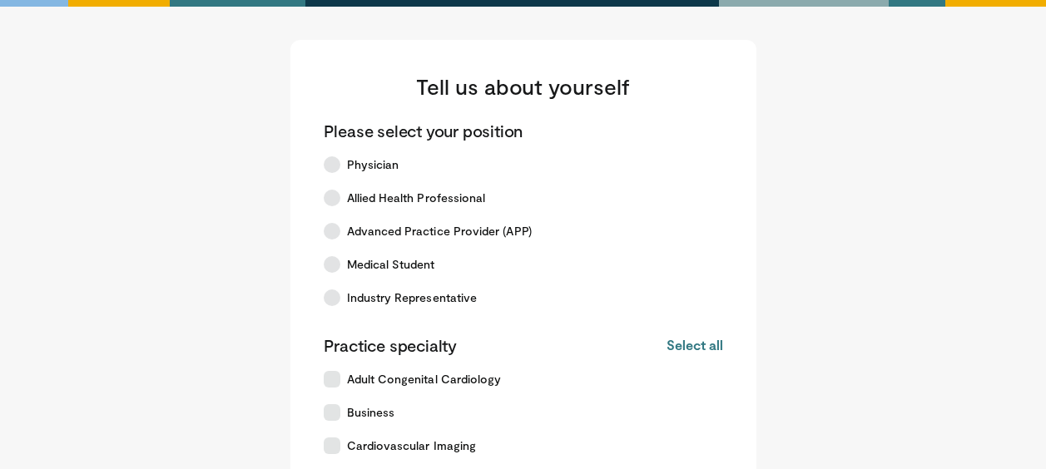  I want to click on p: Please select your position, so click(424, 131).